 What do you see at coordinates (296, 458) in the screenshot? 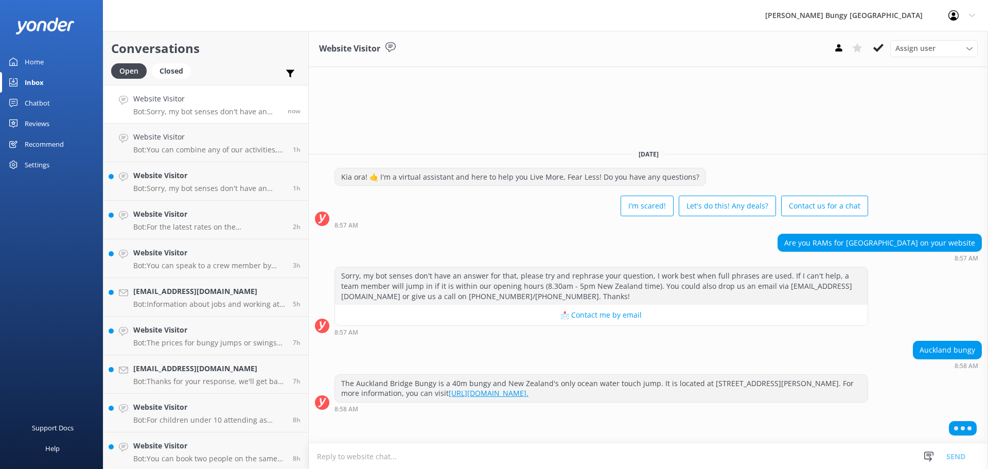
I see `span: Aug 26 2025 12:10am (UTC +12:00) Pacific/Auckland` at bounding box center [296, 458].